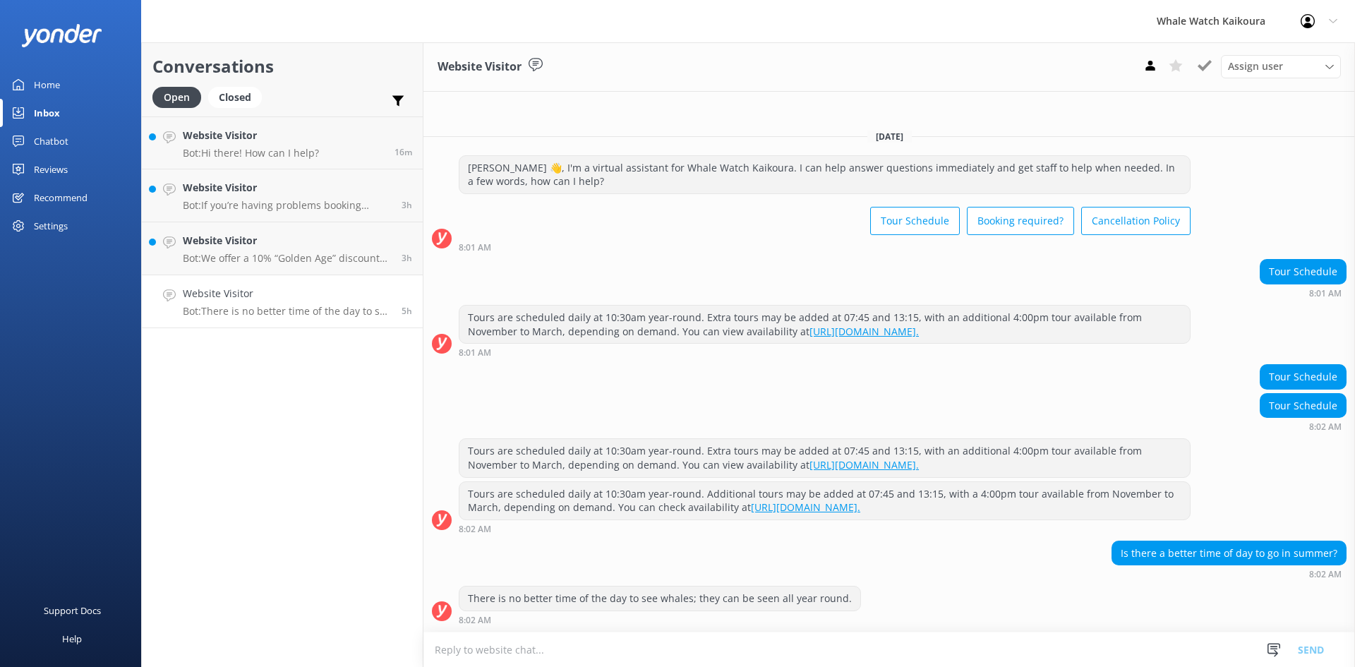 This screenshot has width=1355, height=667. I want to click on div: Help, so click(72, 639).